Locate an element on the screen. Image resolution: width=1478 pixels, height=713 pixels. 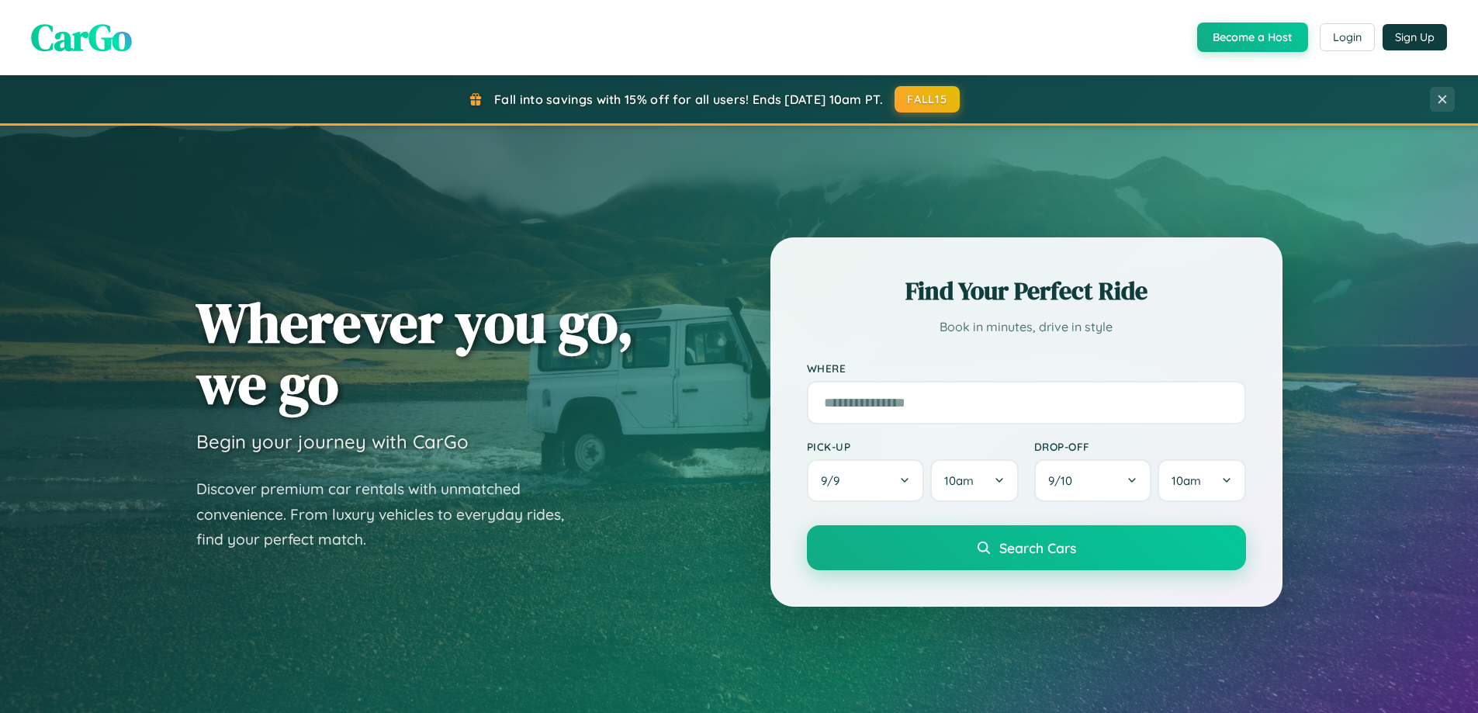
h1: Wherever you go, we go is located at coordinates (415, 353).